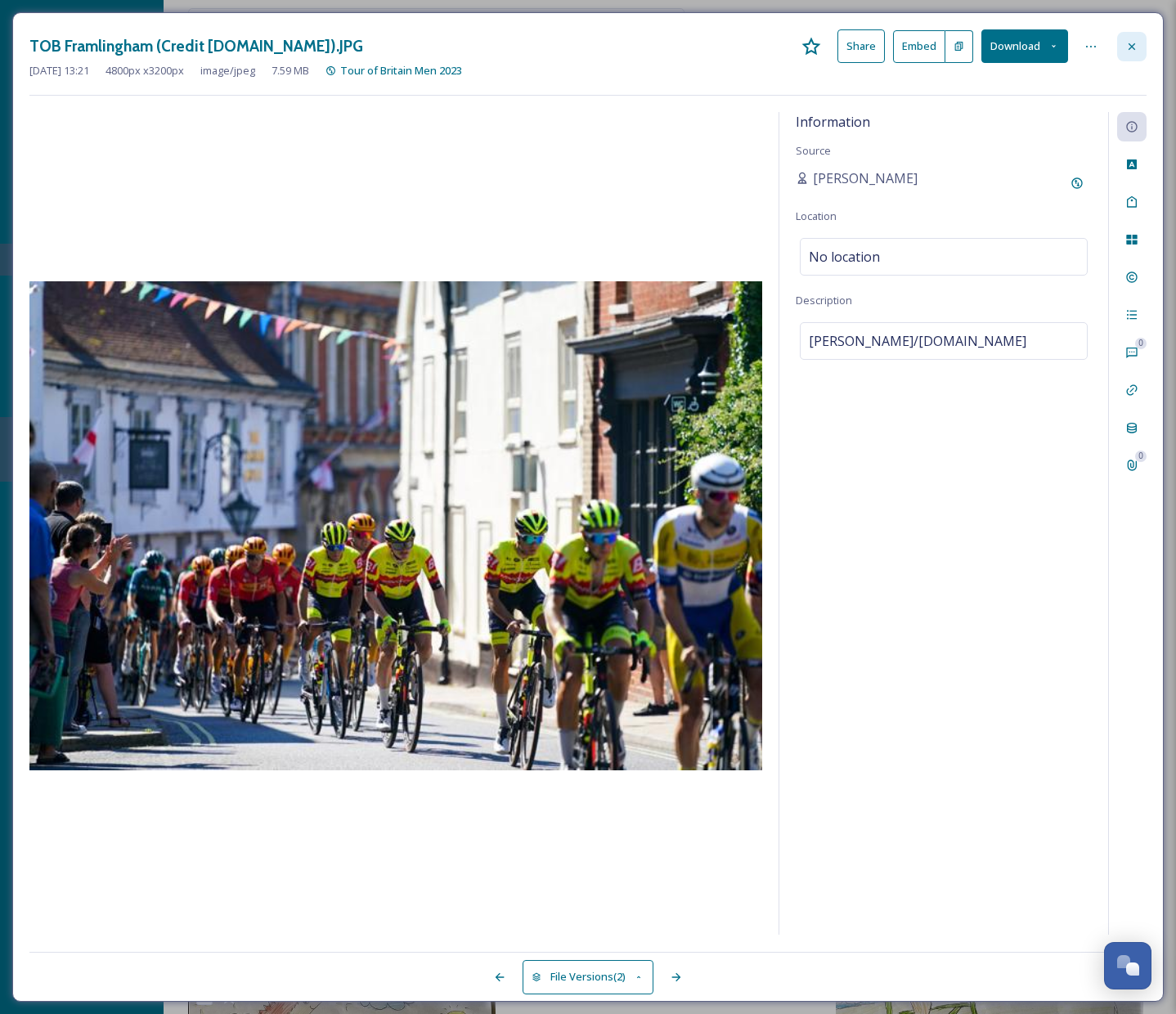 This screenshot has height=1014, width=1176. I want to click on button: Embed, so click(919, 46).